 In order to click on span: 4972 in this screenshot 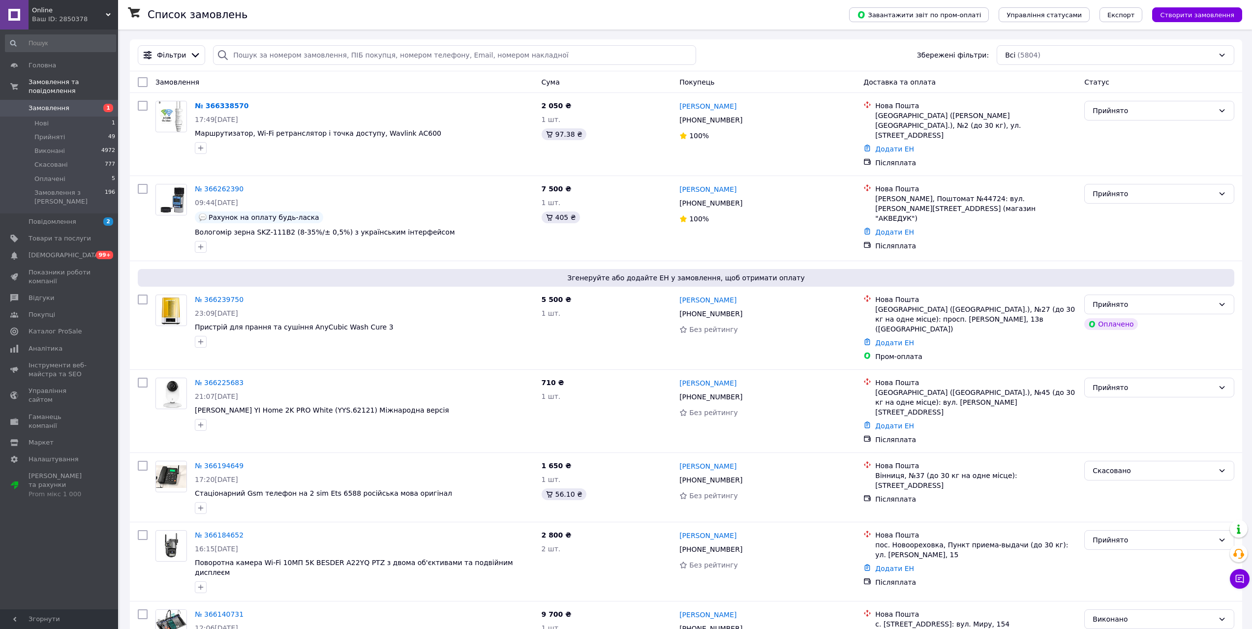, I will do `click(108, 151)`.